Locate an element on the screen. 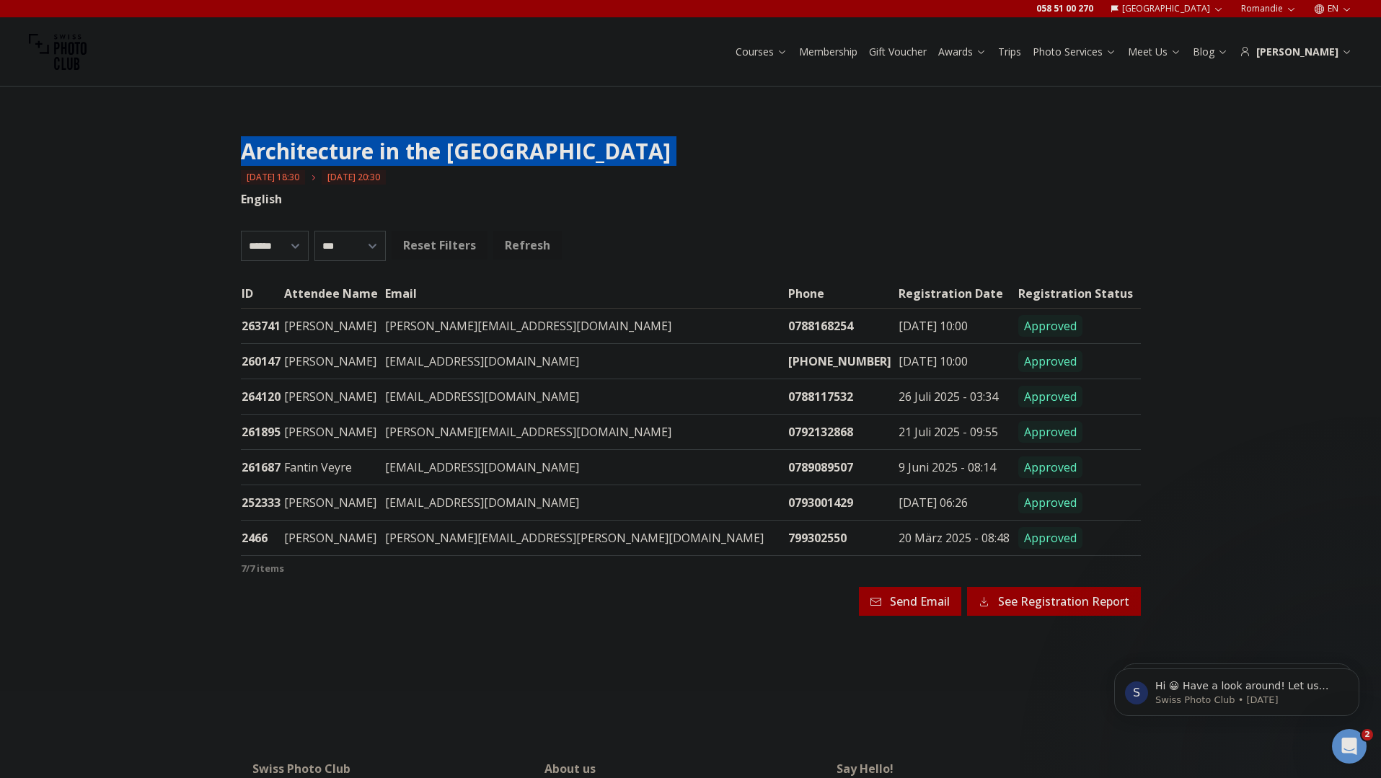 Image resolution: width=1381 pixels, height=778 pixels. button: Gift Voucher is located at coordinates (898, 52).